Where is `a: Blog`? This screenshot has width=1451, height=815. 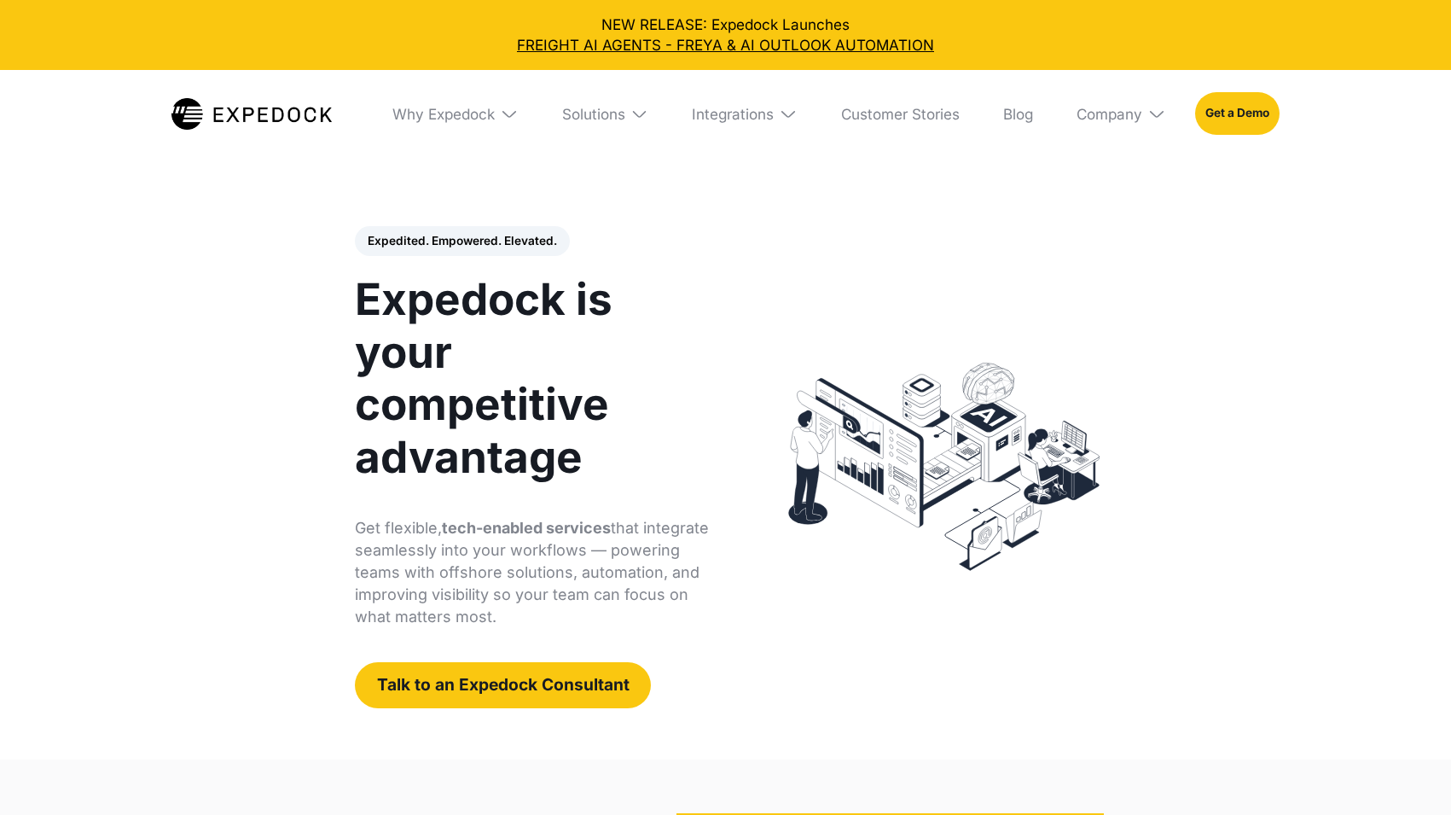
a: Blog is located at coordinates (1018, 113).